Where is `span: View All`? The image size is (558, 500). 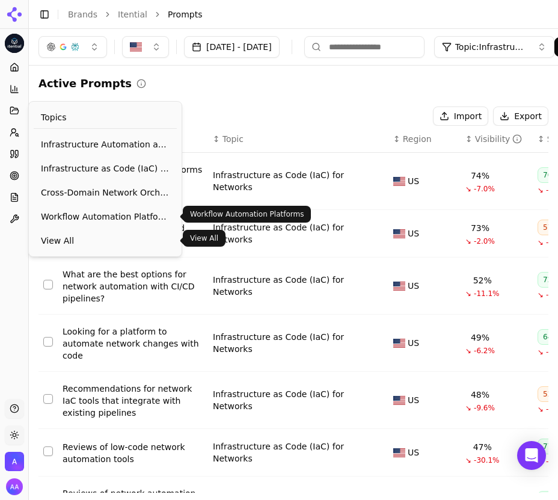 span: View All is located at coordinates (105, 240).